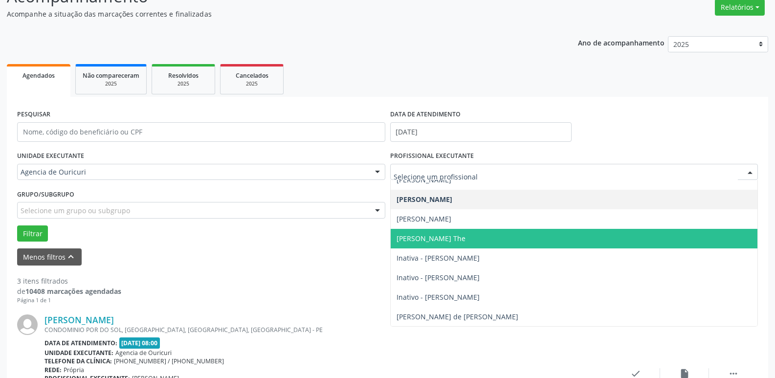 This screenshot has width=775, height=378. I want to click on input: Selecione um profissional, so click(566, 177).